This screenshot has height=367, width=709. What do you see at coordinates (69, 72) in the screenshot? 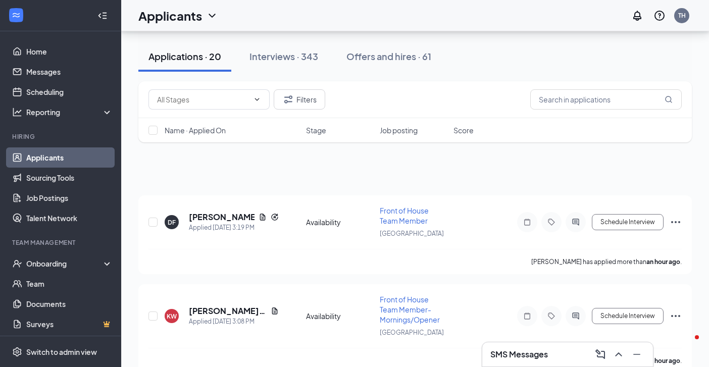
I see `a: Messages` at bounding box center [69, 72].